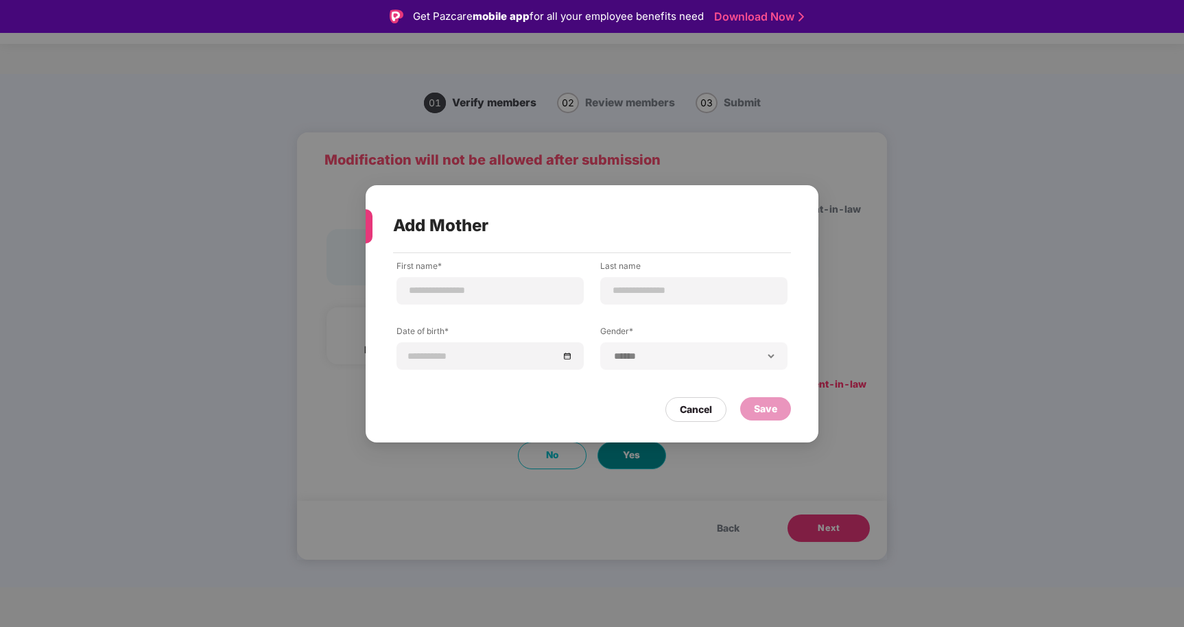 The width and height of the screenshot is (1184, 627). What do you see at coordinates (558, 16) in the screenshot?
I see `div: Get Pazcare for all your employee benefits need` at bounding box center [558, 16].